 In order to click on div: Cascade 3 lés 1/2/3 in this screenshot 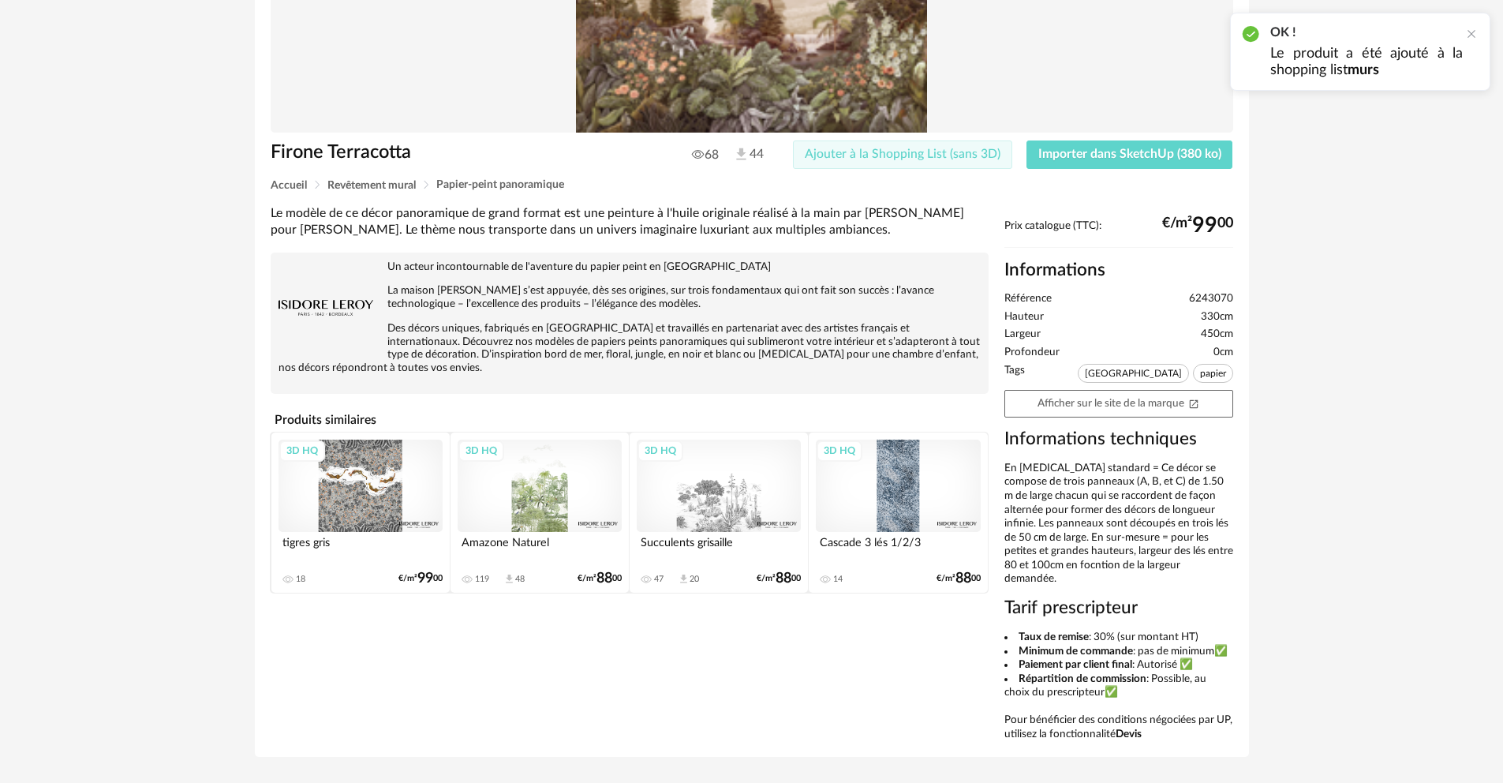, I will do `click(898, 548)`.